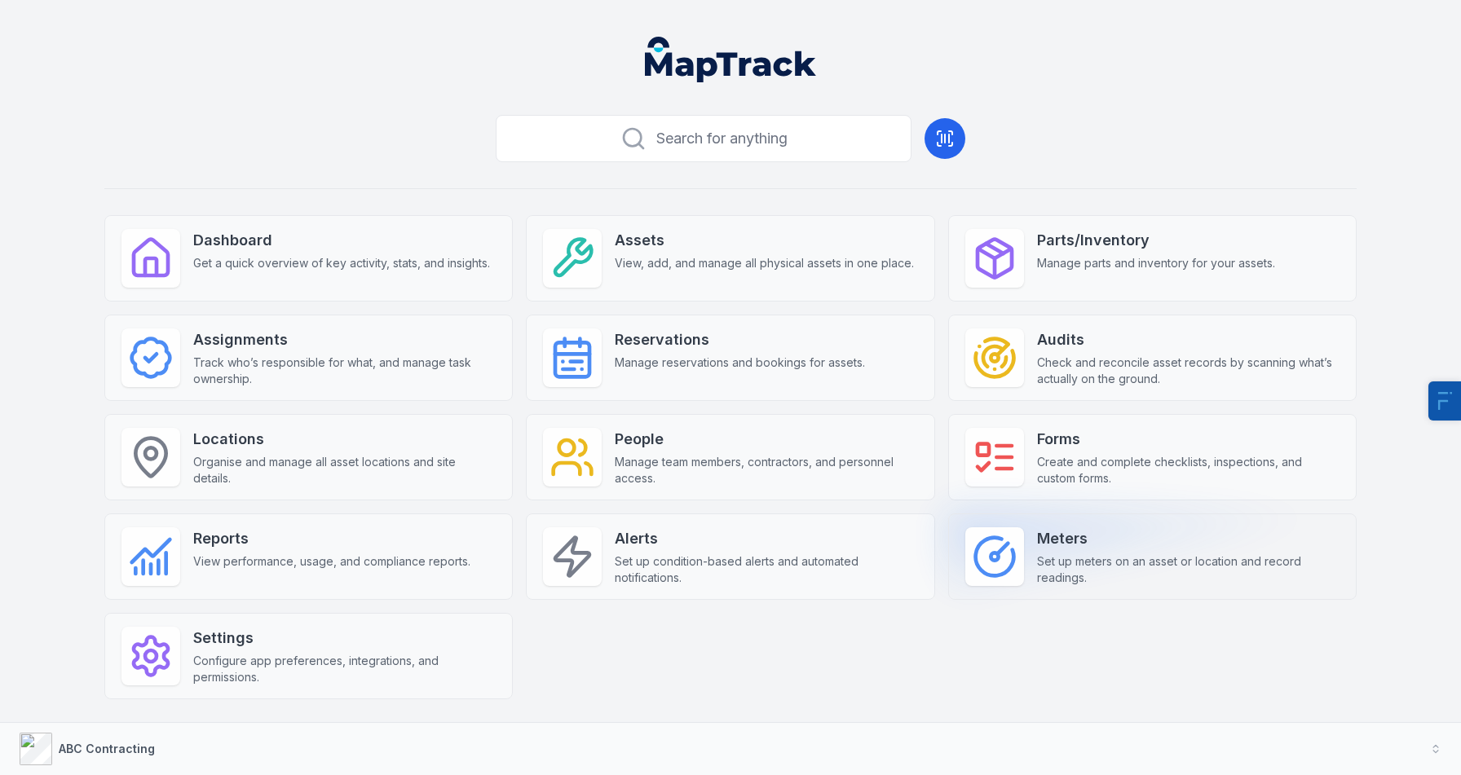 Image resolution: width=1461 pixels, height=775 pixels. What do you see at coordinates (1188, 371) in the screenshot?
I see `span: Check and reconcile asset records by scanning what’s actually on the ground.` at bounding box center [1188, 371].